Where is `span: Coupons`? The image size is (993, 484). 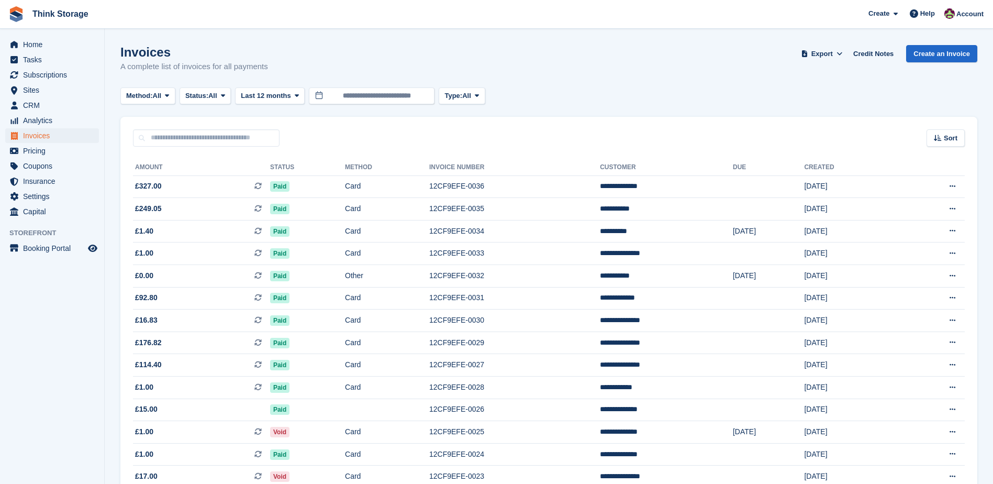 span: Coupons is located at coordinates (54, 166).